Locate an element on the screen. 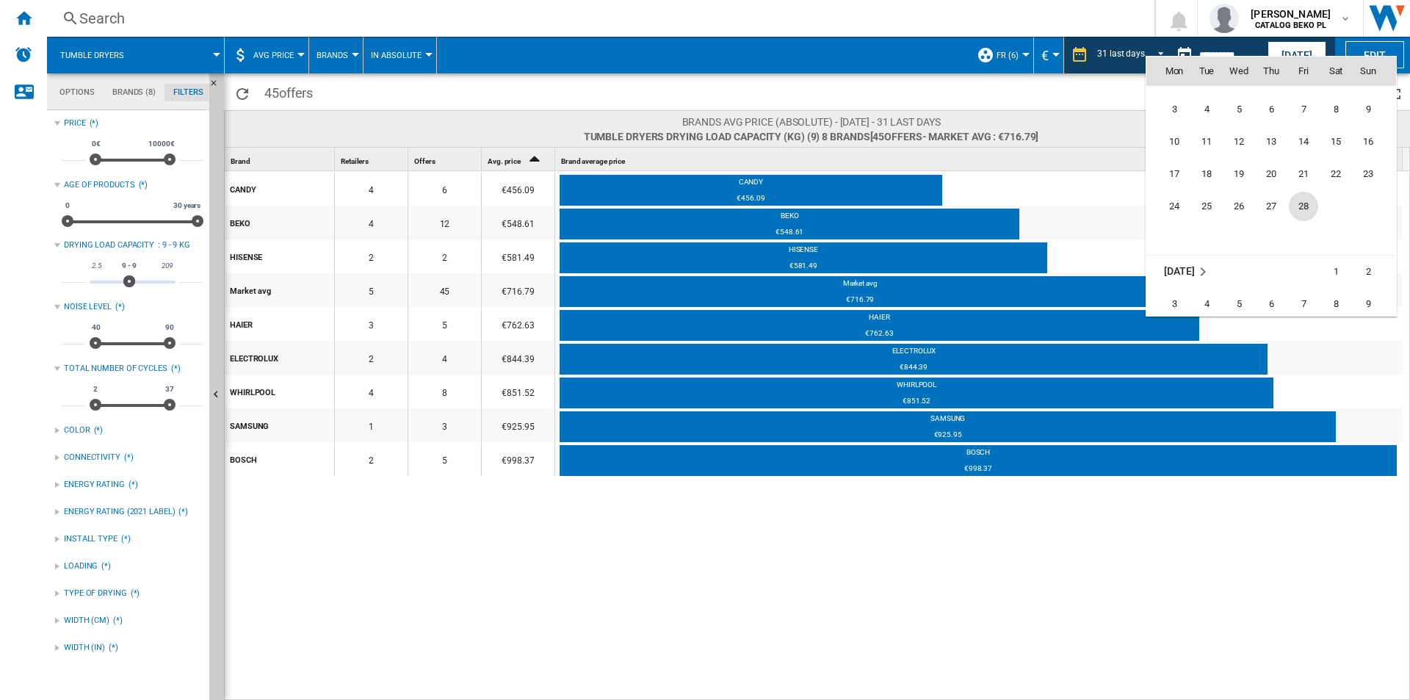  span: 14 is located at coordinates (1304, 142).